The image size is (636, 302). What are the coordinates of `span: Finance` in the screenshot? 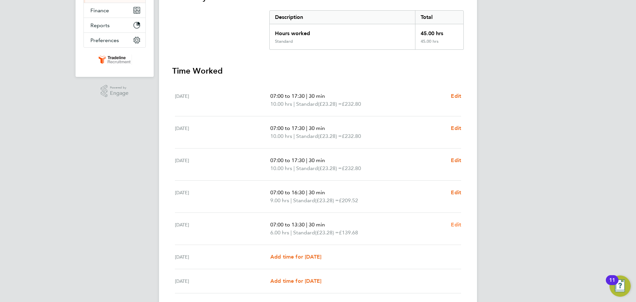 It's located at (100, 10).